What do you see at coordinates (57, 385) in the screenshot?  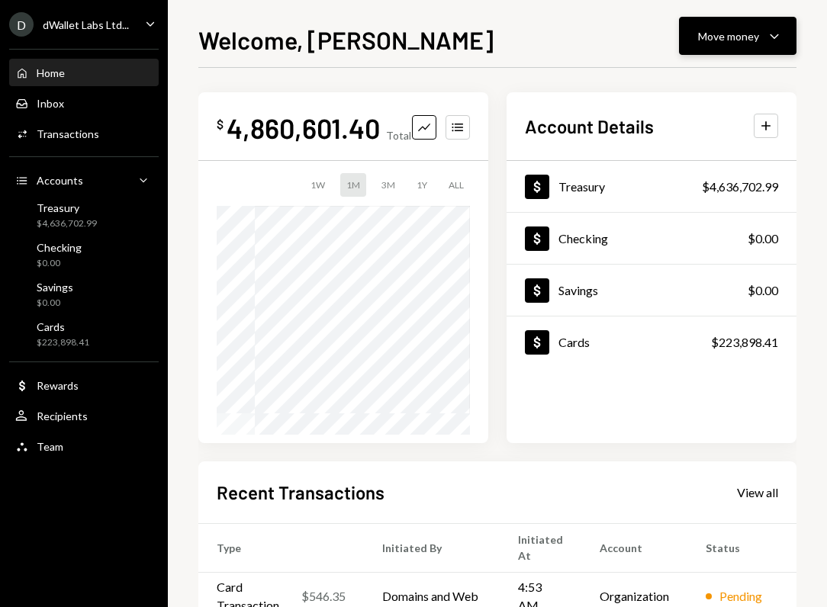 I see `div: Rewards` at bounding box center [57, 385].